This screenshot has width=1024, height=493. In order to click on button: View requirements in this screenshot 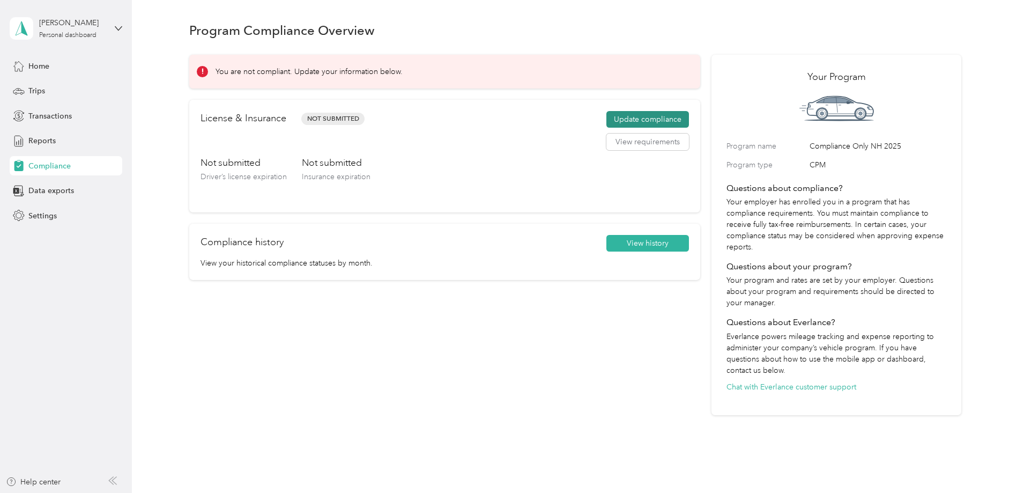, I will do `click(647, 142)`.